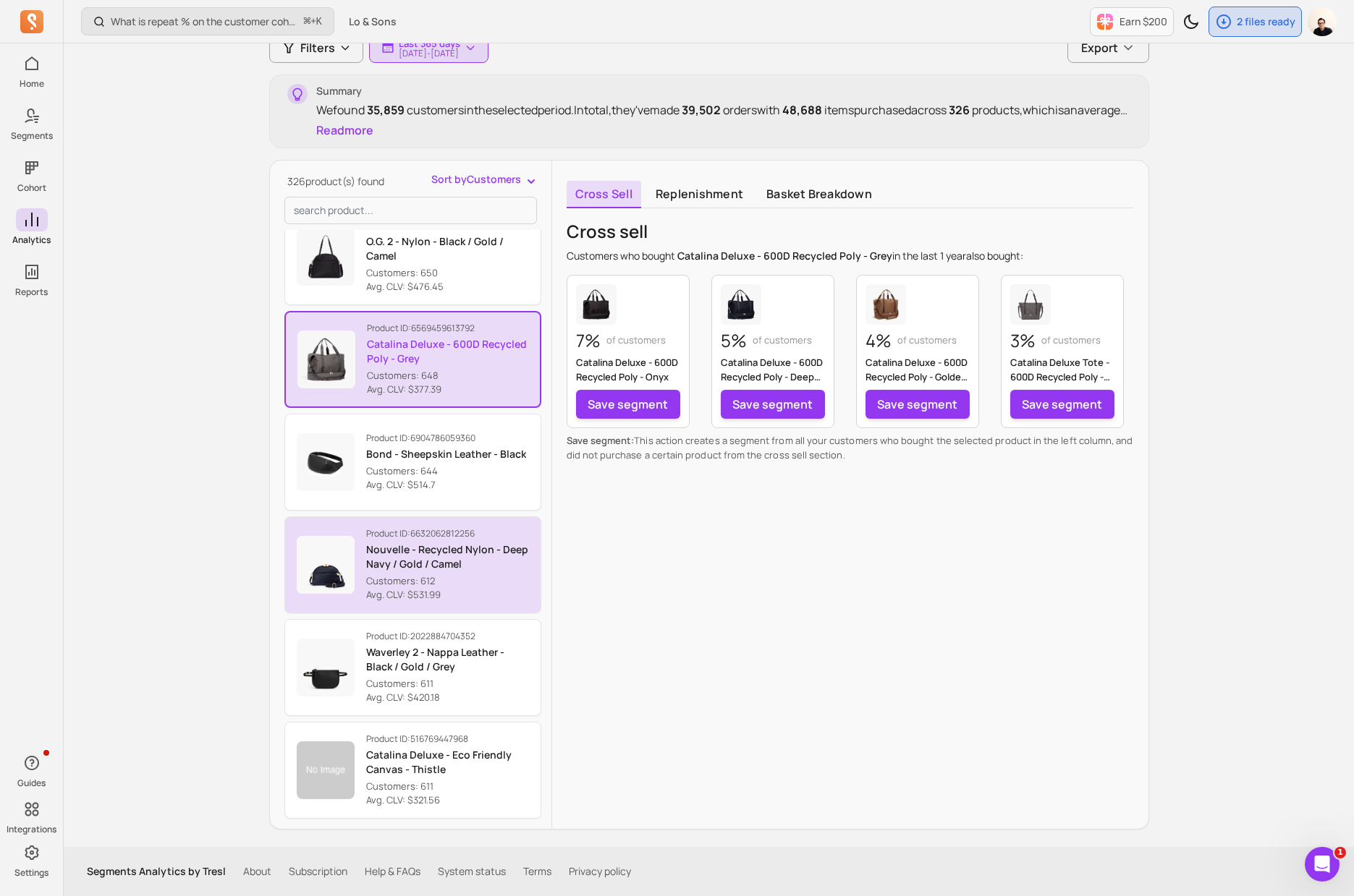  I want to click on p: Cross sell, so click(795, 231).